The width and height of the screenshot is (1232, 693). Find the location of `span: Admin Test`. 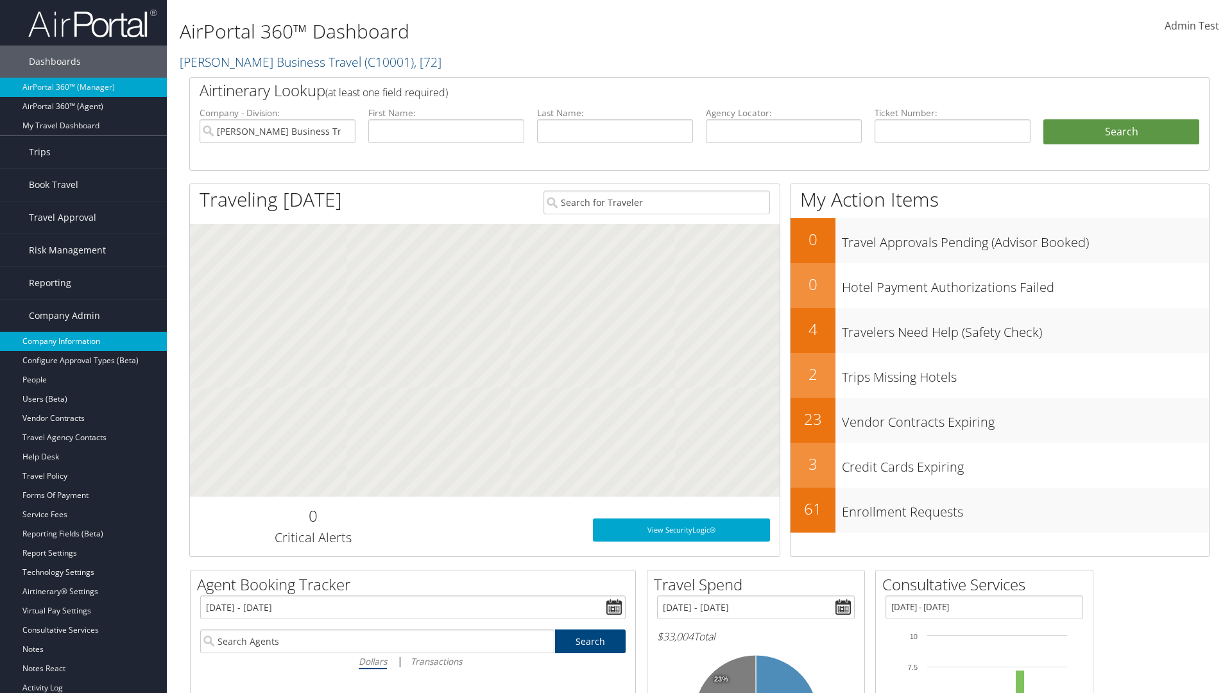

span: Admin Test is located at coordinates (1192, 26).